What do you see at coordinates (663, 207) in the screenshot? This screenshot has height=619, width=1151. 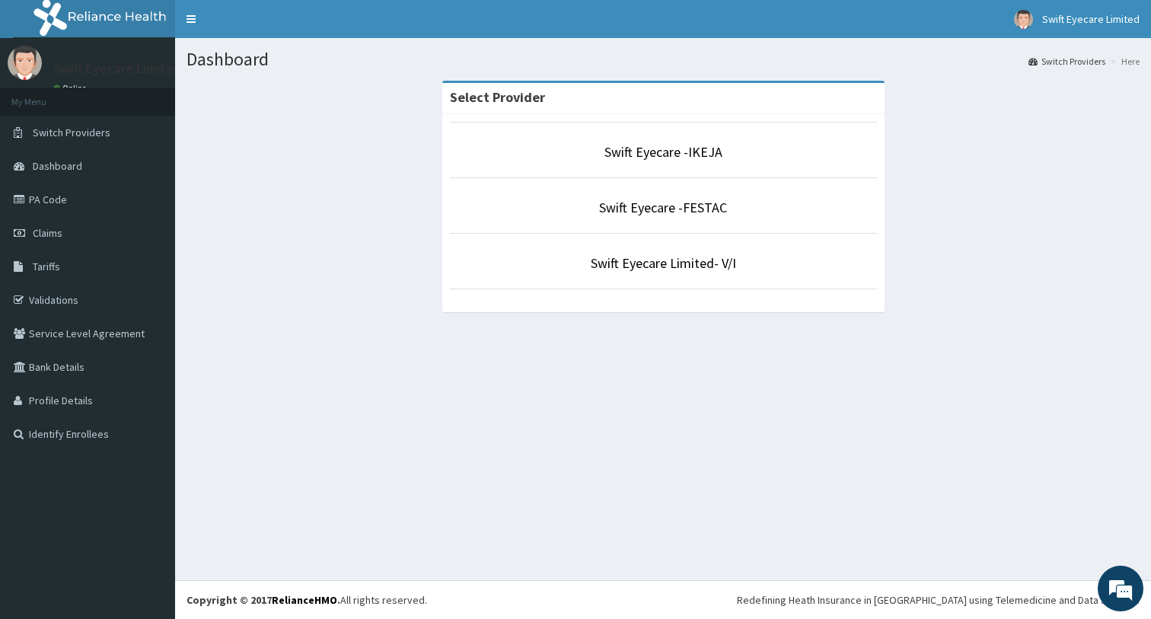 I see `a: Swift Eyecare -FESTAC` at bounding box center [663, 207].